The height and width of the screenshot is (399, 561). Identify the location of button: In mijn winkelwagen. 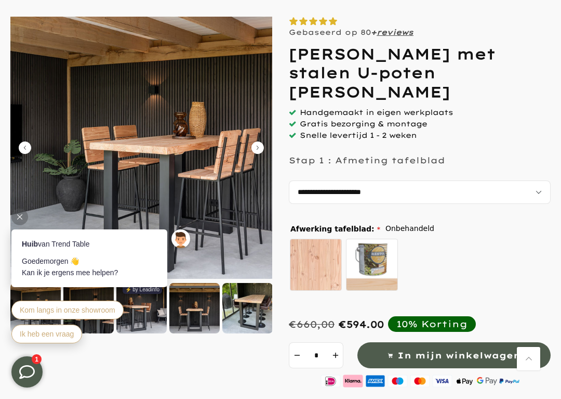
(454, 355).